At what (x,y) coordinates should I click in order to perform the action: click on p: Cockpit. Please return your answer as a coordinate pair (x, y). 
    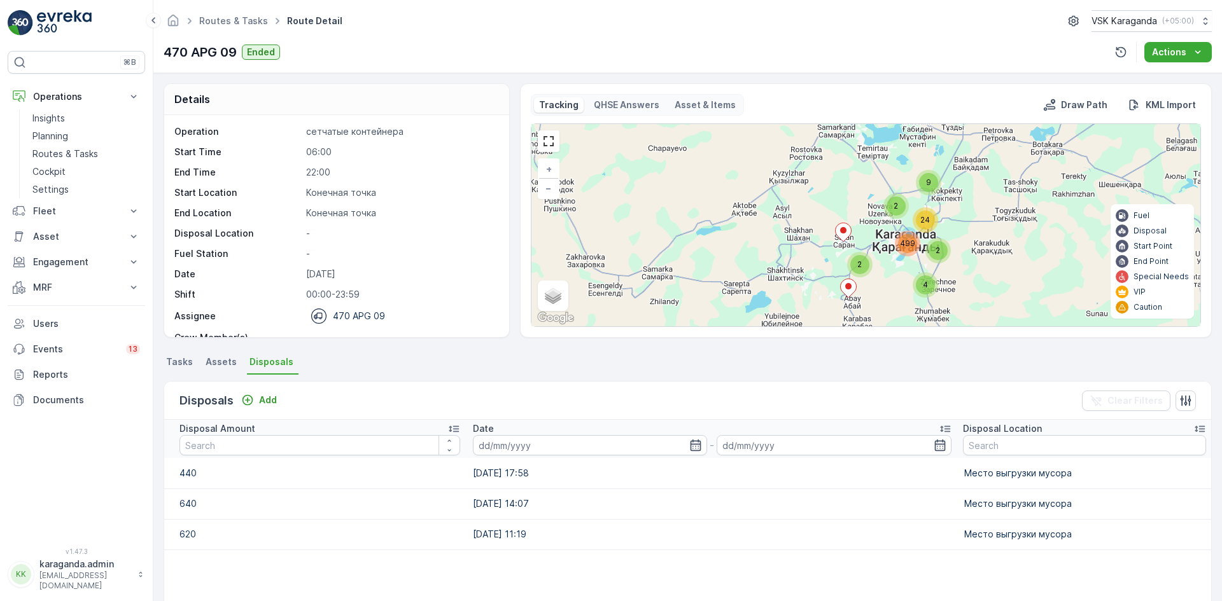
    Looking at the image, I should click on (49, 172).